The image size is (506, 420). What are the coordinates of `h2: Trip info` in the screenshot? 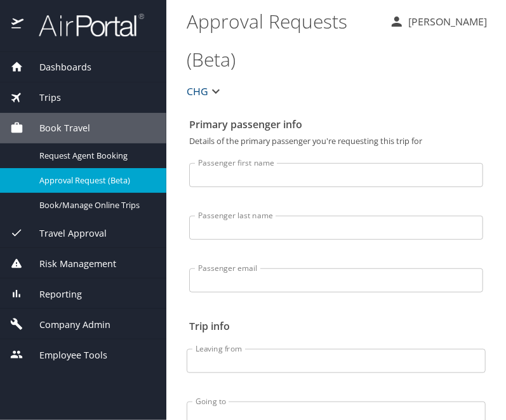 It's located at (336, 326).